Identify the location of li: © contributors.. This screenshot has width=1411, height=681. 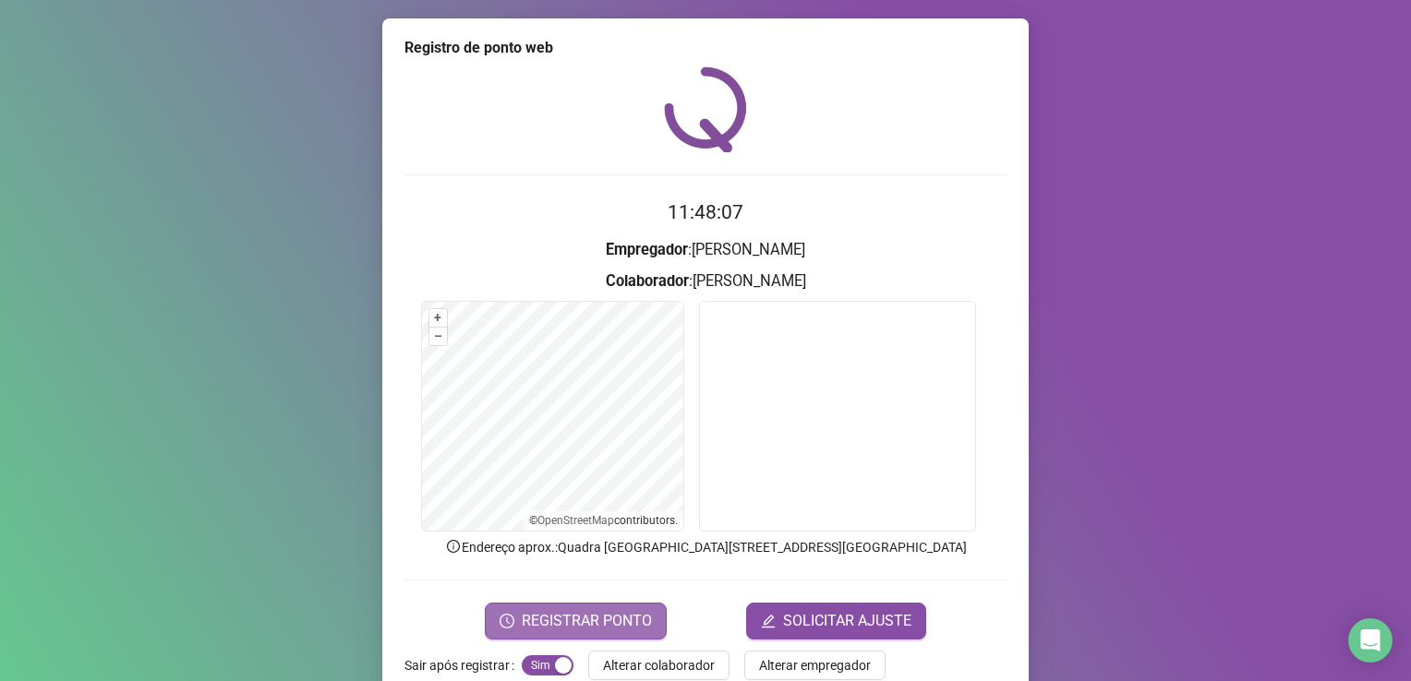
(603, 521).